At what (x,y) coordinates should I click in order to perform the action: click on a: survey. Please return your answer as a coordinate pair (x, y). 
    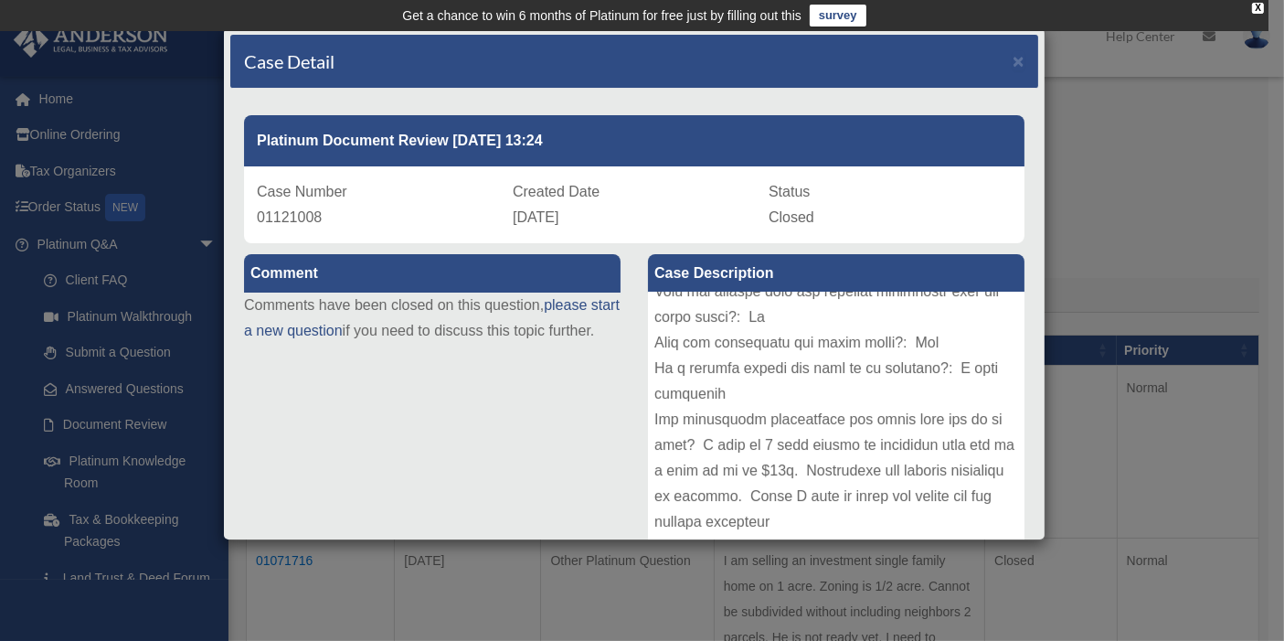
    Looking at the image, I should click on (838, 16).